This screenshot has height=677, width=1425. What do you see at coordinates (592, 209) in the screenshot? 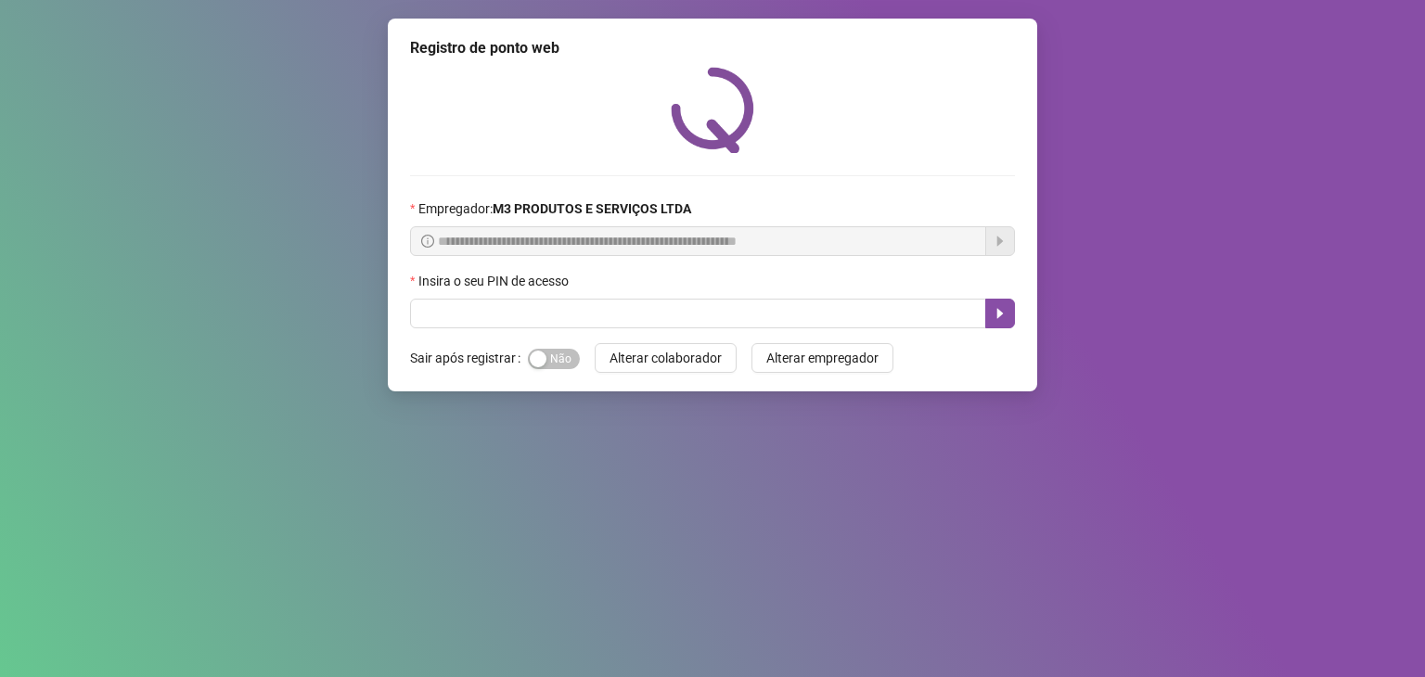
I see `strong: M3 PRODUTOS E SERVIÇOS LTDA` at bounding box center [592, 209].